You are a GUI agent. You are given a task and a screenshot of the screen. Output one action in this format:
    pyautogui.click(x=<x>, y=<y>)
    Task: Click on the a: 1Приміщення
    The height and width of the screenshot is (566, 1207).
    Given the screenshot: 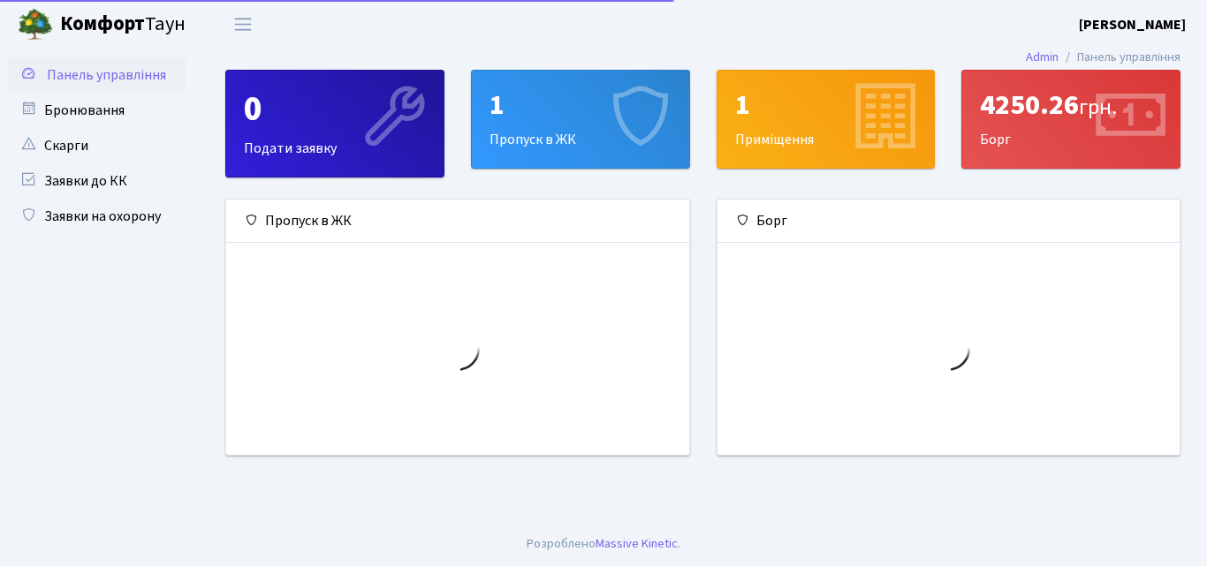 What is the action you would take?
    pyautogui.click(x=826, y=119)
    